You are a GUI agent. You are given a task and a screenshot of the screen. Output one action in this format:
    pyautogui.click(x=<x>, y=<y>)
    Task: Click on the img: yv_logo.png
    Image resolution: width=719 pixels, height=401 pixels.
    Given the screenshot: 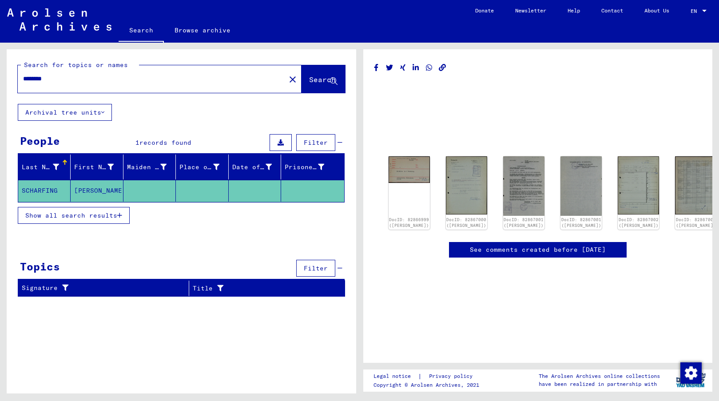 What is the action you would take?
    pyautogui.click(x=690, y=380)
    